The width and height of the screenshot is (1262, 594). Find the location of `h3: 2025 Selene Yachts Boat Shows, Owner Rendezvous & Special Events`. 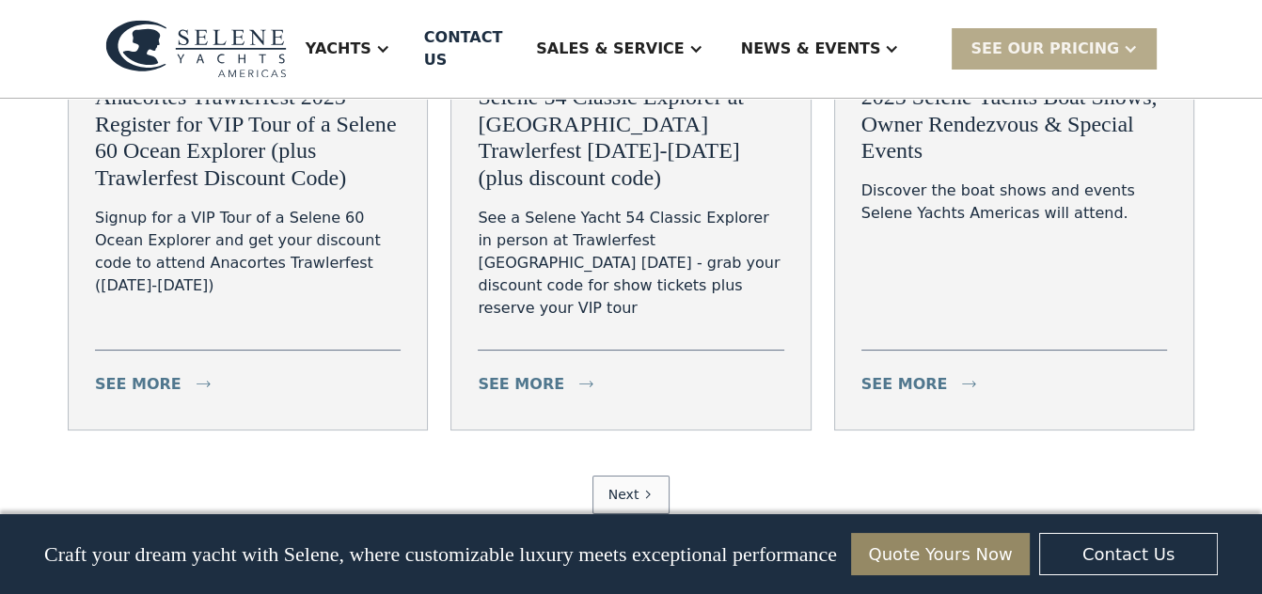

h3: 2025 Selene Yachts Boat Shows, Owner Rendezvous & Special Events is located at coordinates (1014, 124).